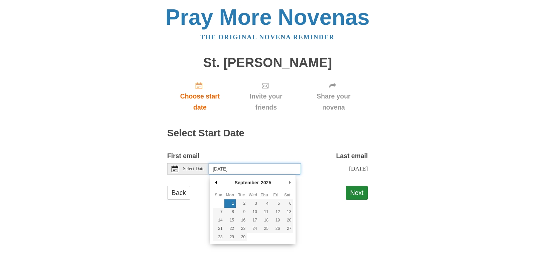 This screenshot has height=259, width=535. I want to click on span: Select Date, so click(194, 169).